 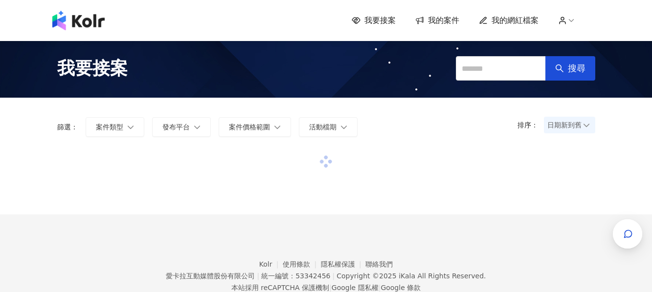 What do you see at coordinates (569, 125) in the screenshot?
I see `span: 日期新到舊` at bounding box center [569, 125].